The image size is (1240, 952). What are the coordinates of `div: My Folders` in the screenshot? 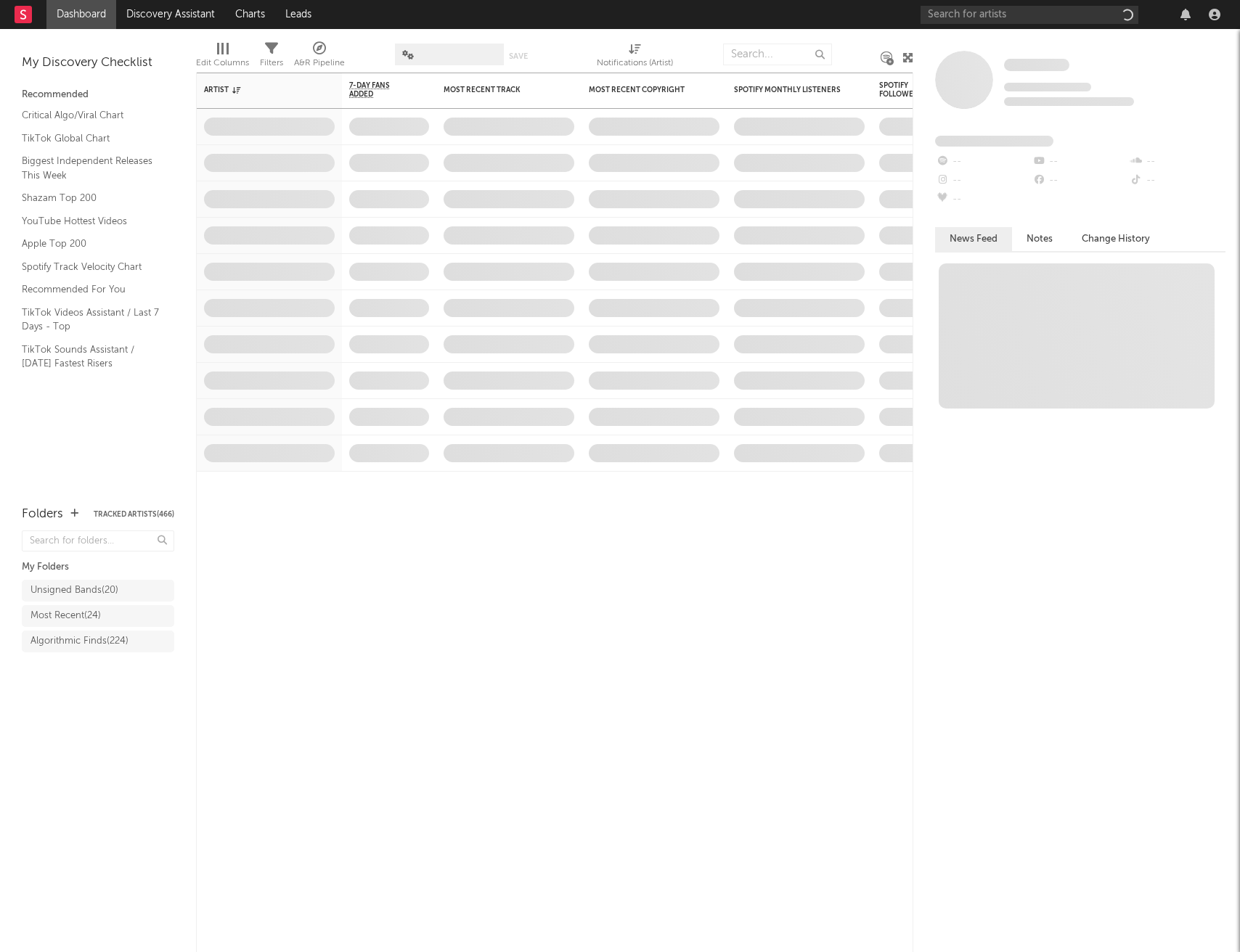 It's located at (98, 568).